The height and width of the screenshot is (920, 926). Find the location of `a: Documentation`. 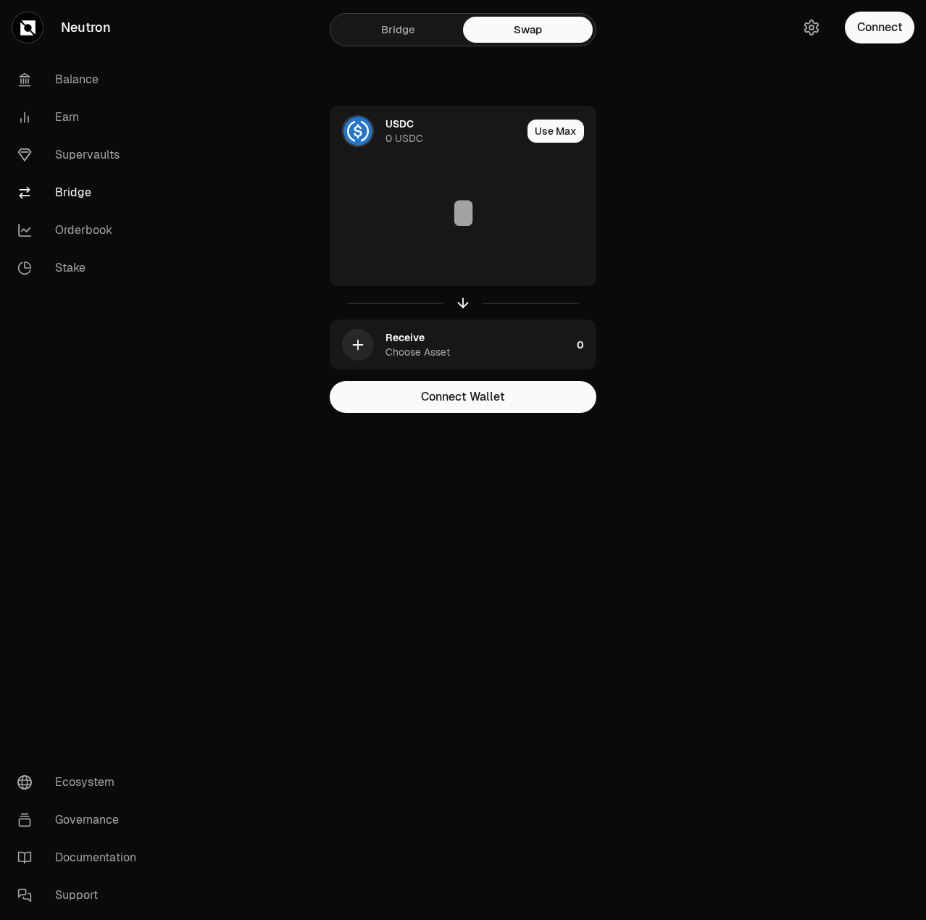

a: Documentation is located at coordinates (81, 858).